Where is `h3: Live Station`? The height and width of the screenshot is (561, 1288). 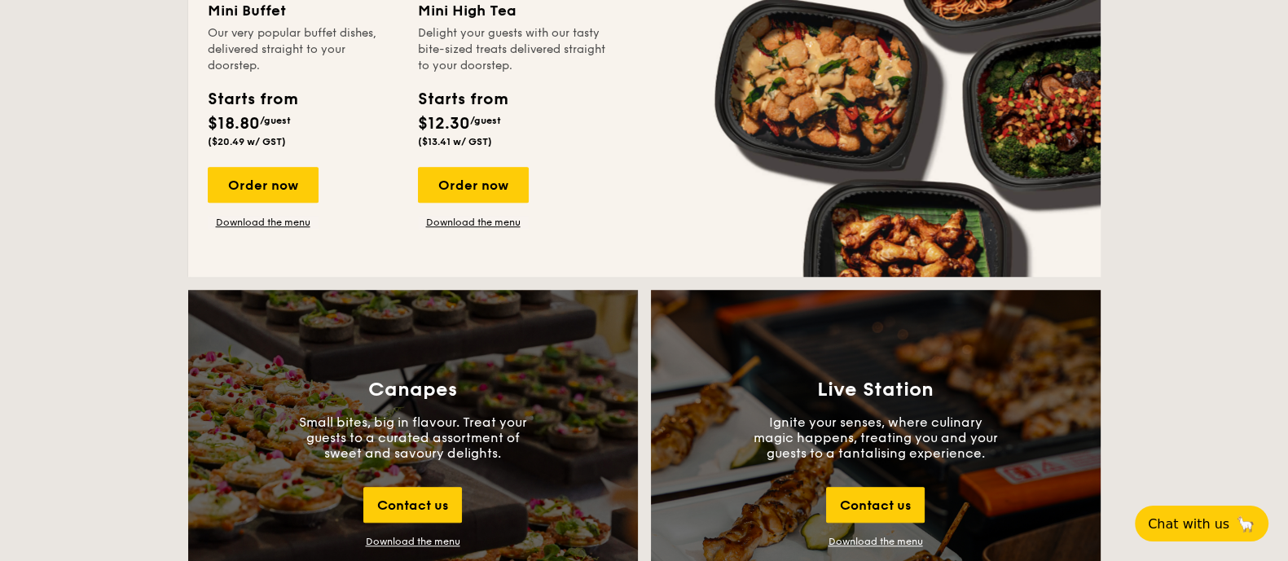 h3: Live Station is located at coordinates (875, 390).